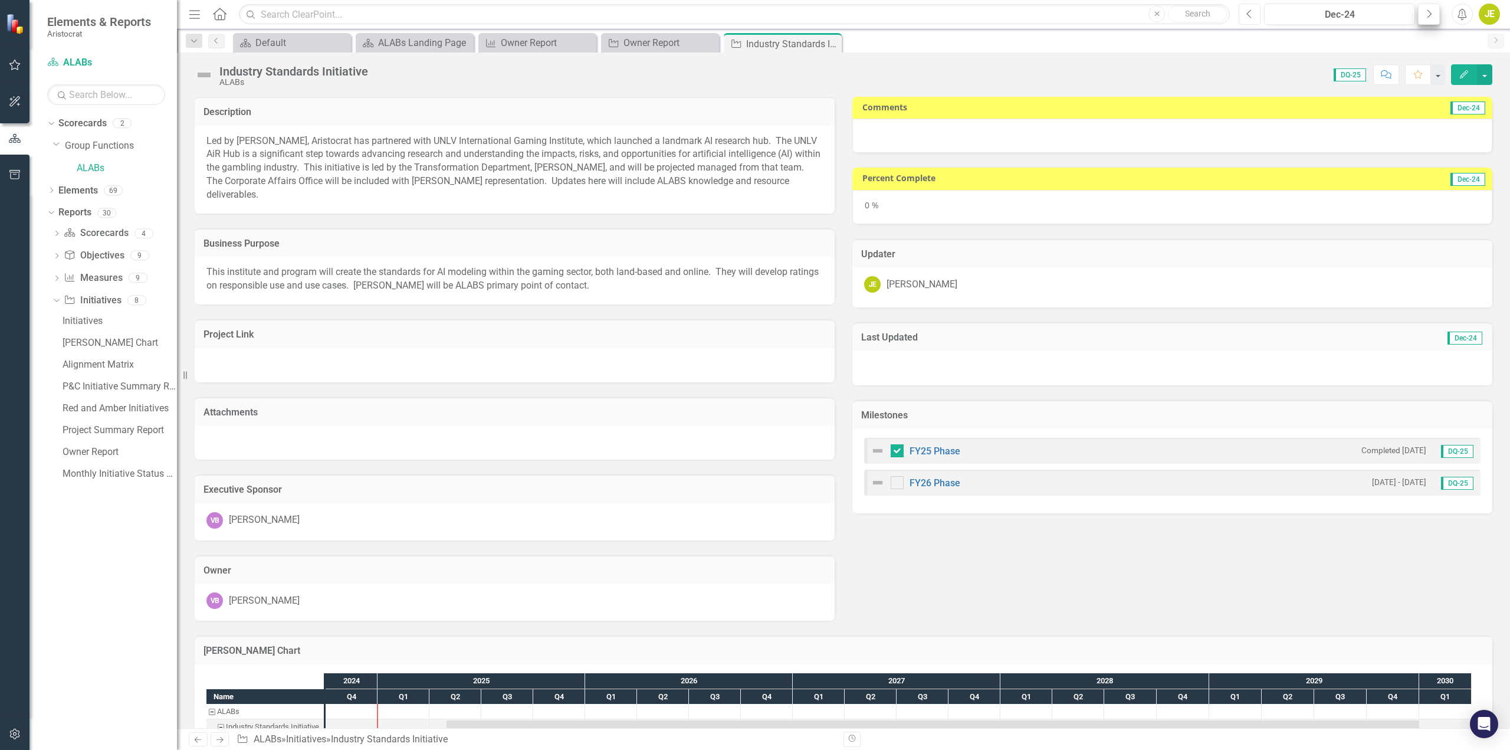 The height and width of the screenshot is (750, 1510). I want to click on div: Task: ALABs Start date: 2024-10-01 End date: 2024-10-02, so click(265, 712).